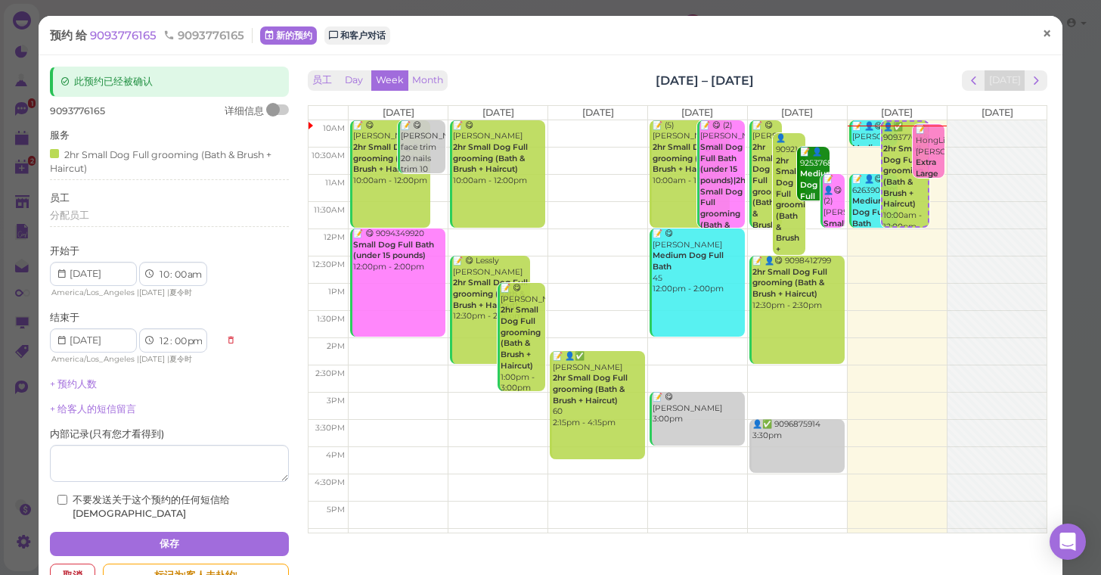 The image size is (1101, 575). I want to click on span: 10:30am, so click(328, 155).